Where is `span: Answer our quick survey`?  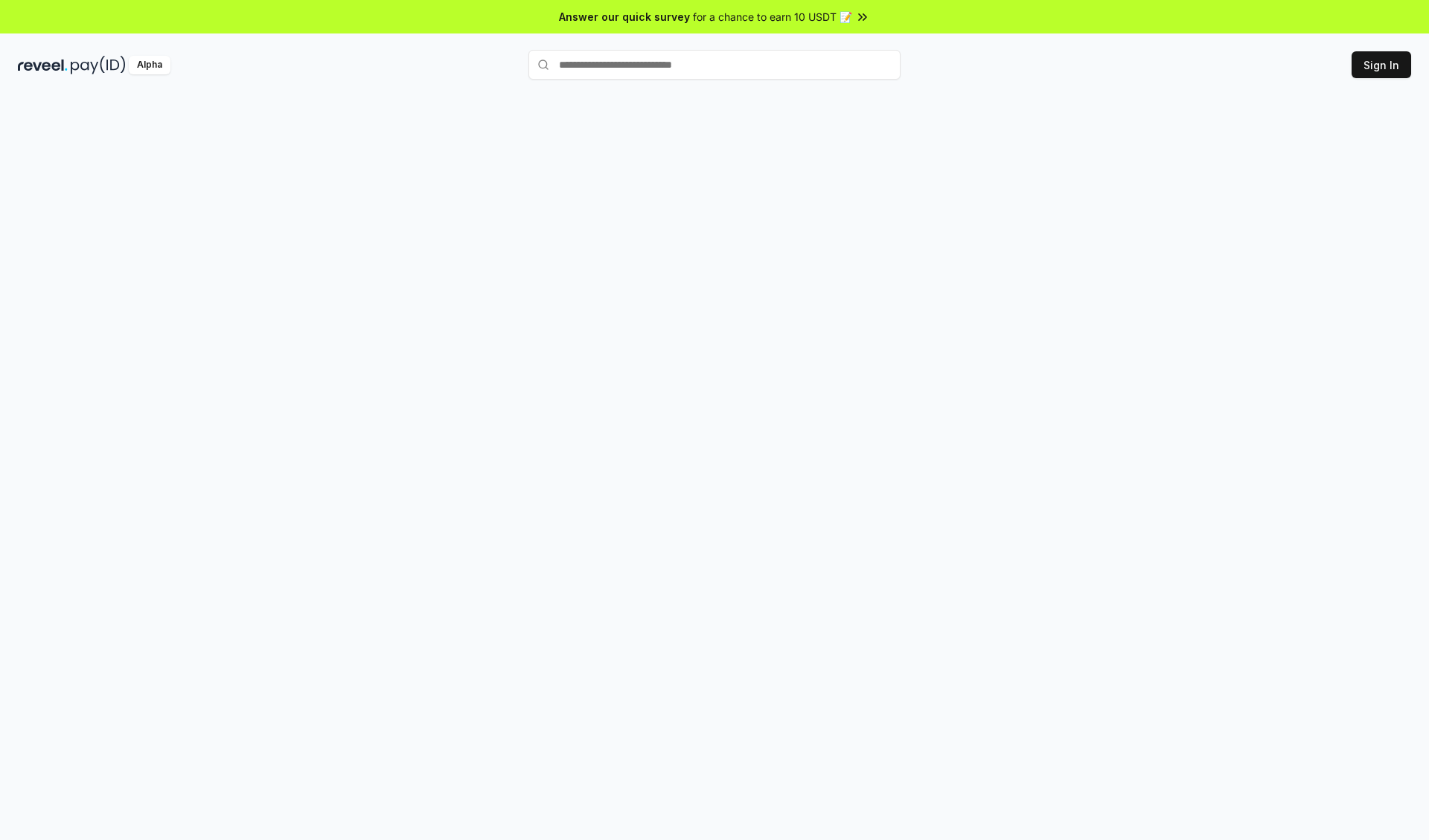
span: Answer our quick survey is located at coordinates (624, 17).